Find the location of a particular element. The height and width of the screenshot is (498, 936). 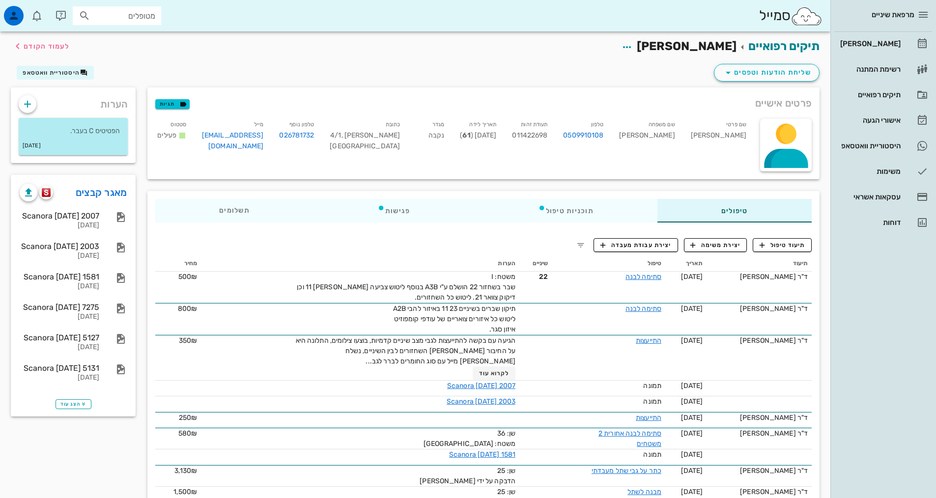

span: 22 is located at coordinates (535, 277).